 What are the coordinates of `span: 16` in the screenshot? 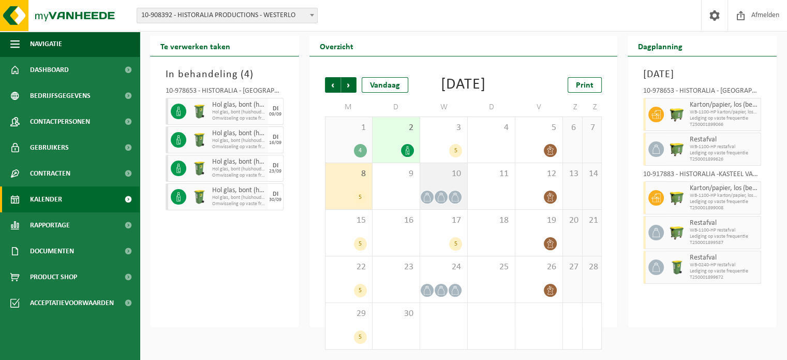 It's located at (396, 220).